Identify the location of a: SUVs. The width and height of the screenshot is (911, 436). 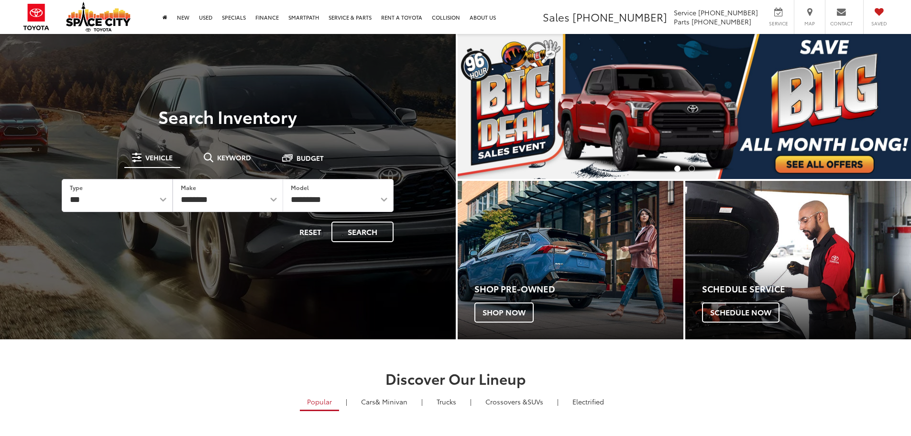
(514, 401).